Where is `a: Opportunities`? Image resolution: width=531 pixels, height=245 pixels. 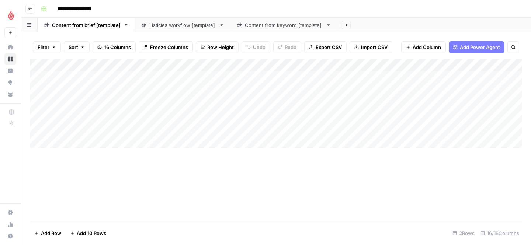
a: Opportunities is located at coordinates (10, 83).